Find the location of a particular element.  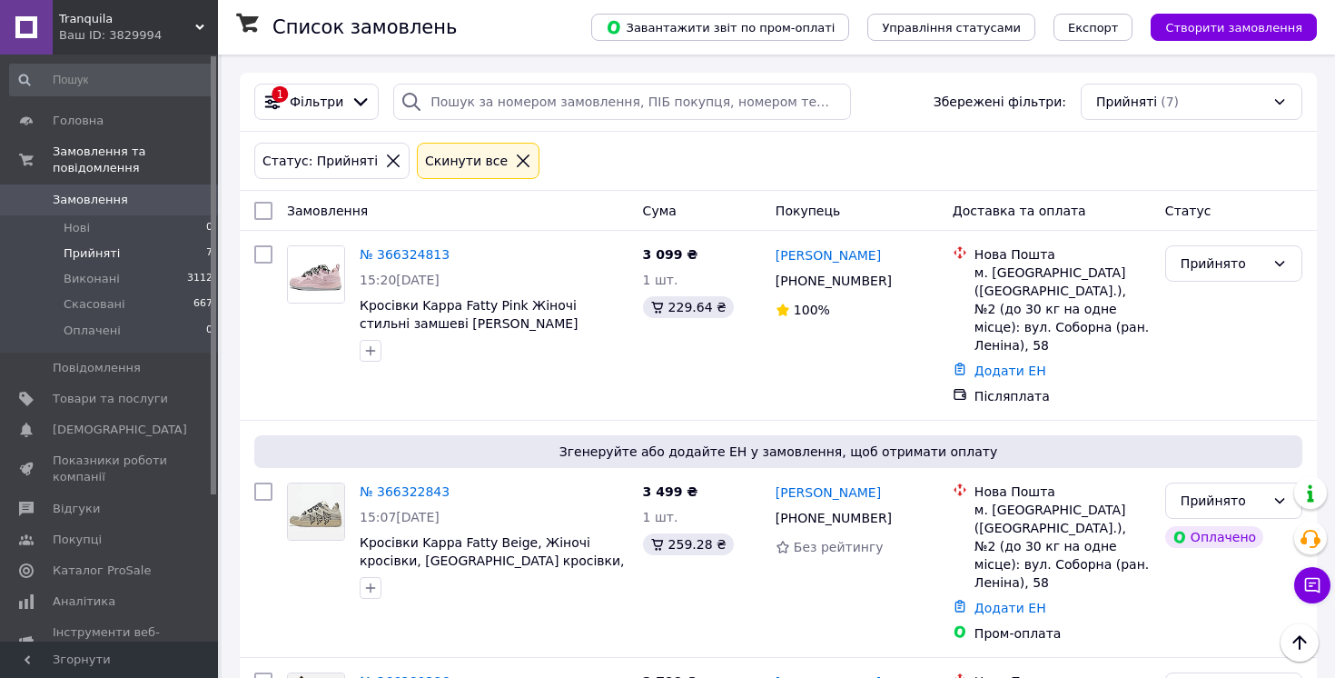

span: Інструменти веб-майстра та SEO is located at coordinates (110, 640).